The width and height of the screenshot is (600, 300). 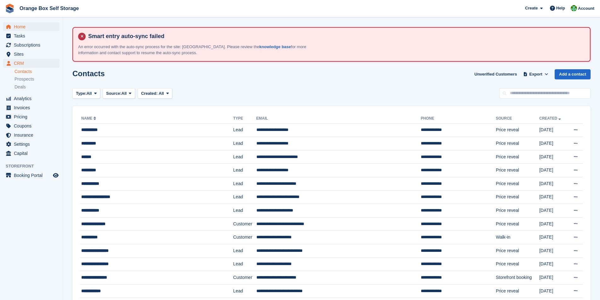 What do you see at coordinates (335, 36) in the screenshot?
I see `h4: Smart entry auto-sync failed` at bounding box center [335, 36].